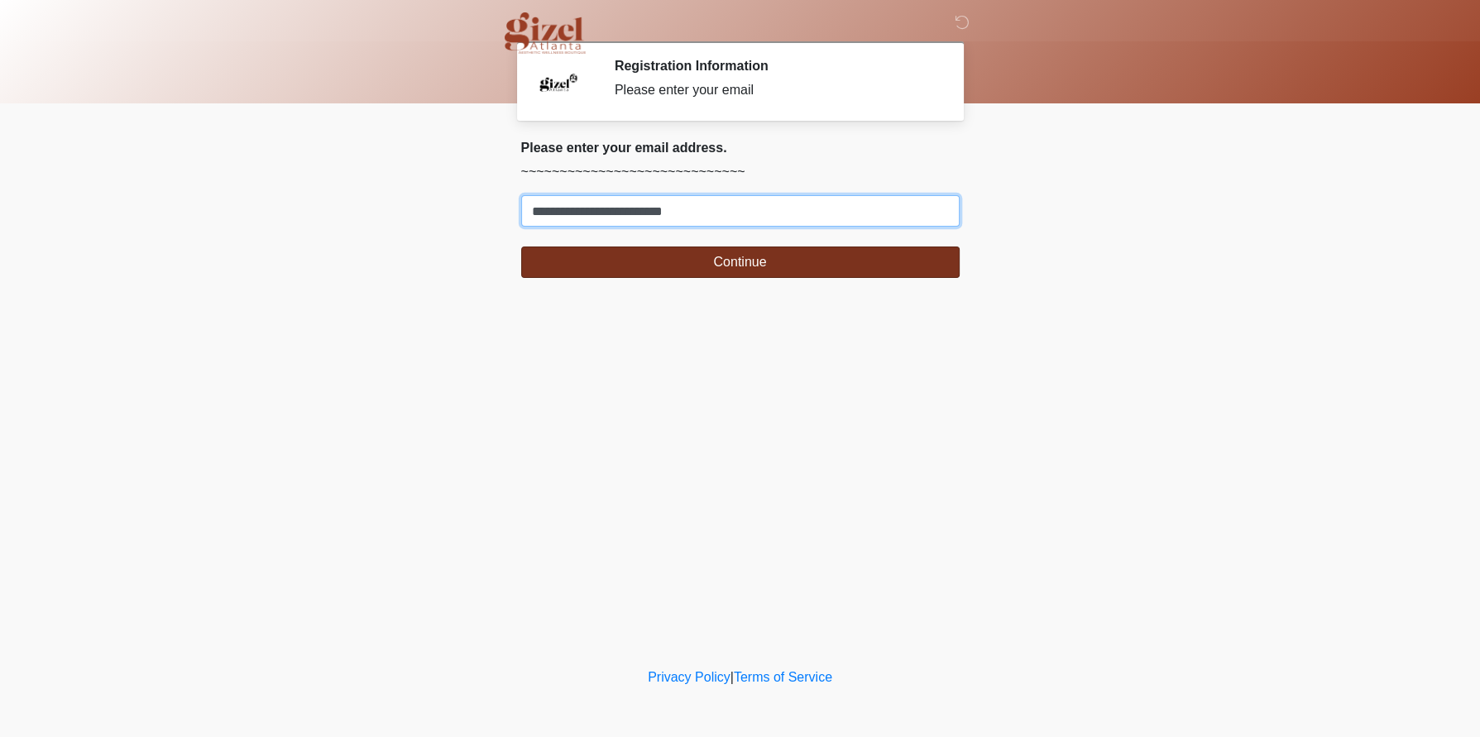 The height and width of the screenshot is (737, 1480). What do you see at coordinates (740, 147) in the screenshot?
I see `h2: Please enter your email address.` at bounding box center [740, 147].